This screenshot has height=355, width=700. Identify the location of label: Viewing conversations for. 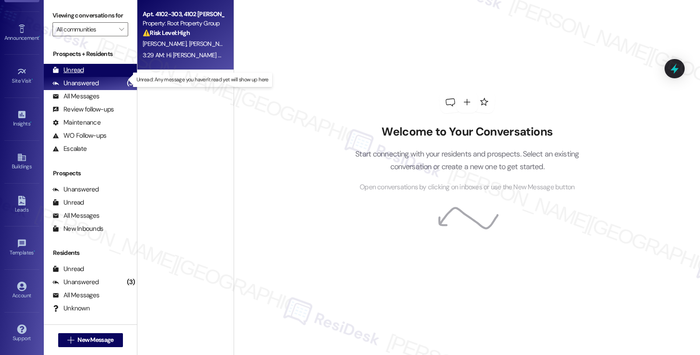
(90, 15).